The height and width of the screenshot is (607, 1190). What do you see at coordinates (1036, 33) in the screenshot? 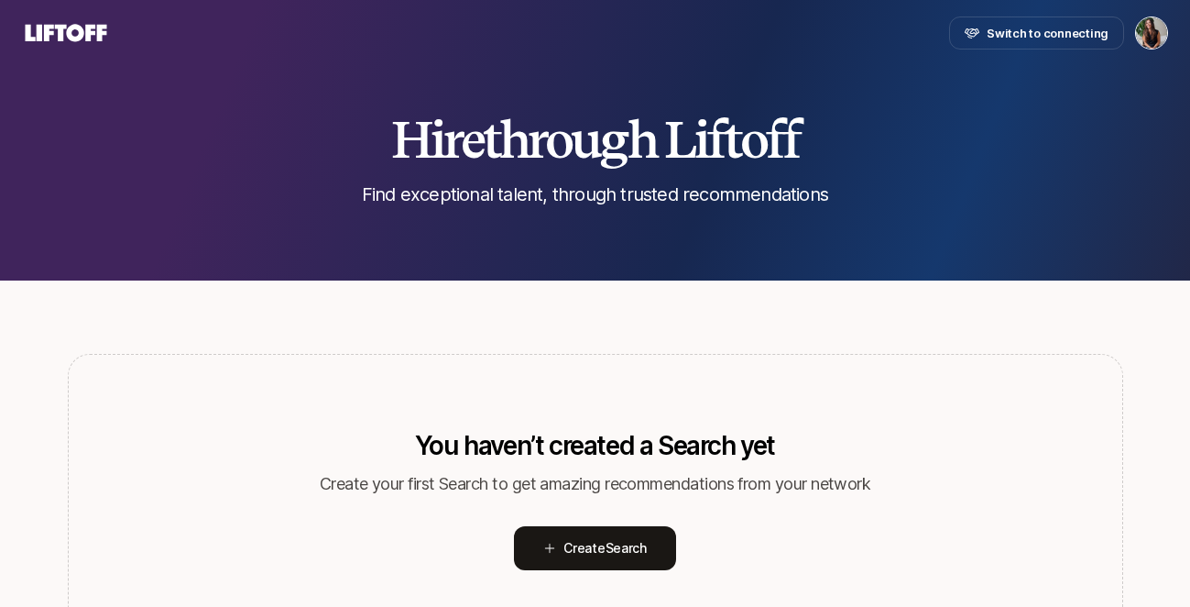
I see `button: Switch to connecting` at bounding box center [1036, 33].